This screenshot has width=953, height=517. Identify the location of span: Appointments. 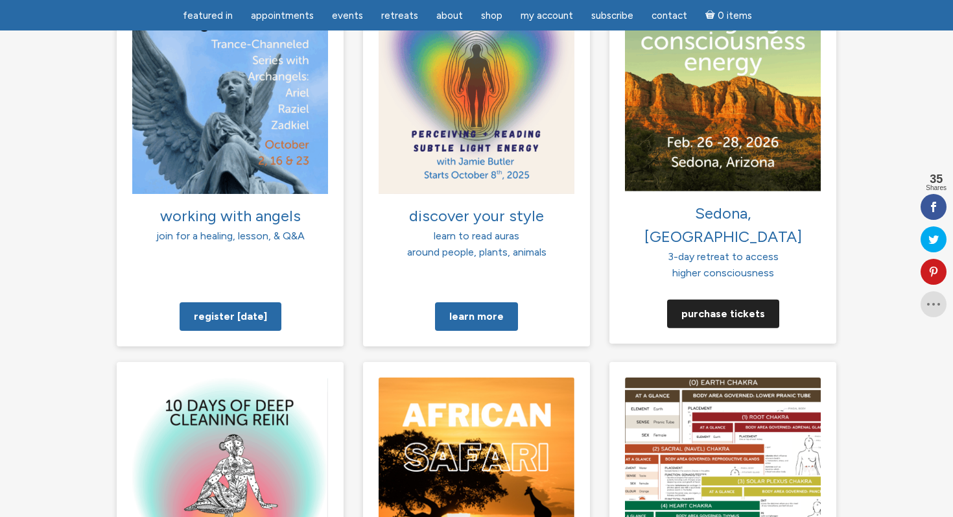
(282, 16).